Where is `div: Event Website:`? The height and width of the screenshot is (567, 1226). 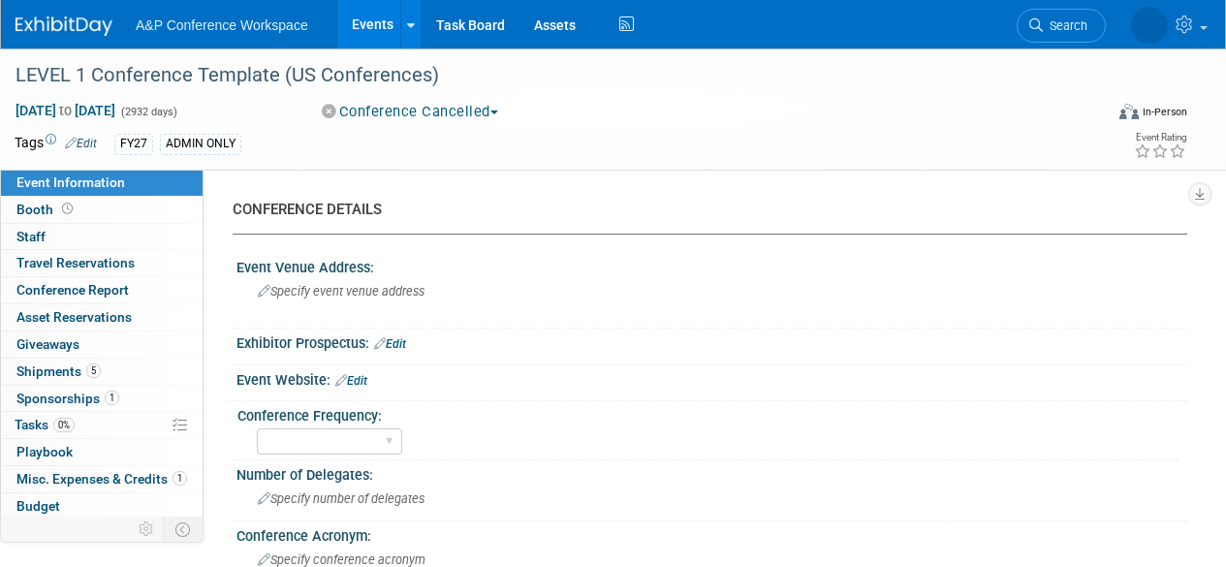
div: Event Website: is located at coordinates (712, 378).